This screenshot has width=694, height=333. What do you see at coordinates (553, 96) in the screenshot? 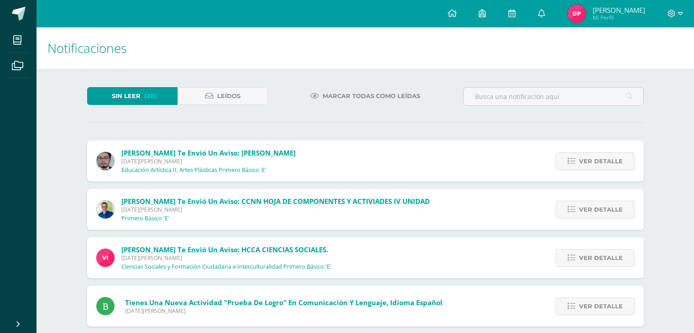
I see `input: Busca una notificación aquí` at bounding box center [553, 96].